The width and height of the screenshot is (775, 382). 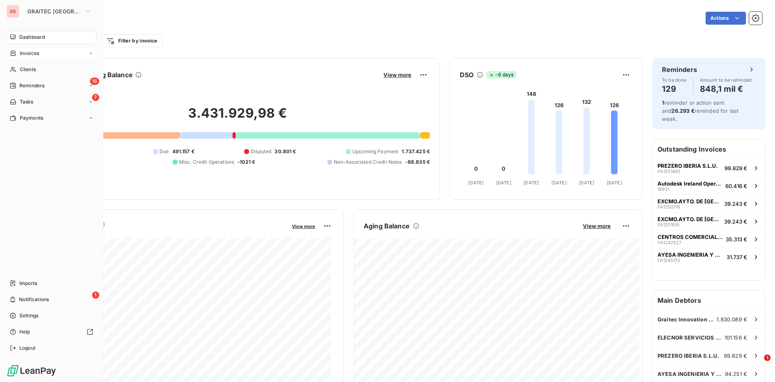 I want to click on span: Misc. Credit Operations, so click(x=207, y=162).